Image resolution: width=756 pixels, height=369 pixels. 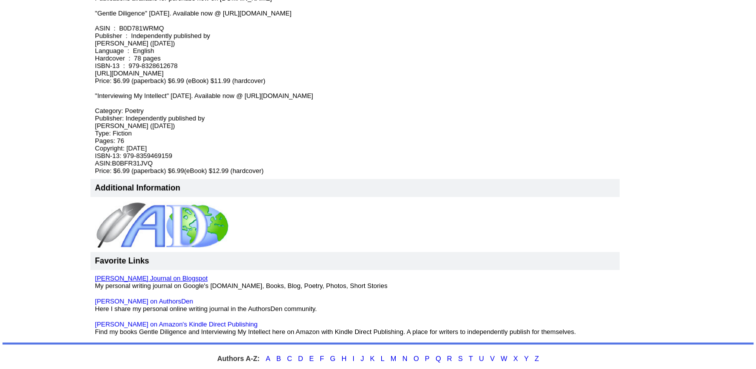 What do you see at coordinates (268, 358) in the screenshot?
I see `a: A` at bounding box center [268, 358].